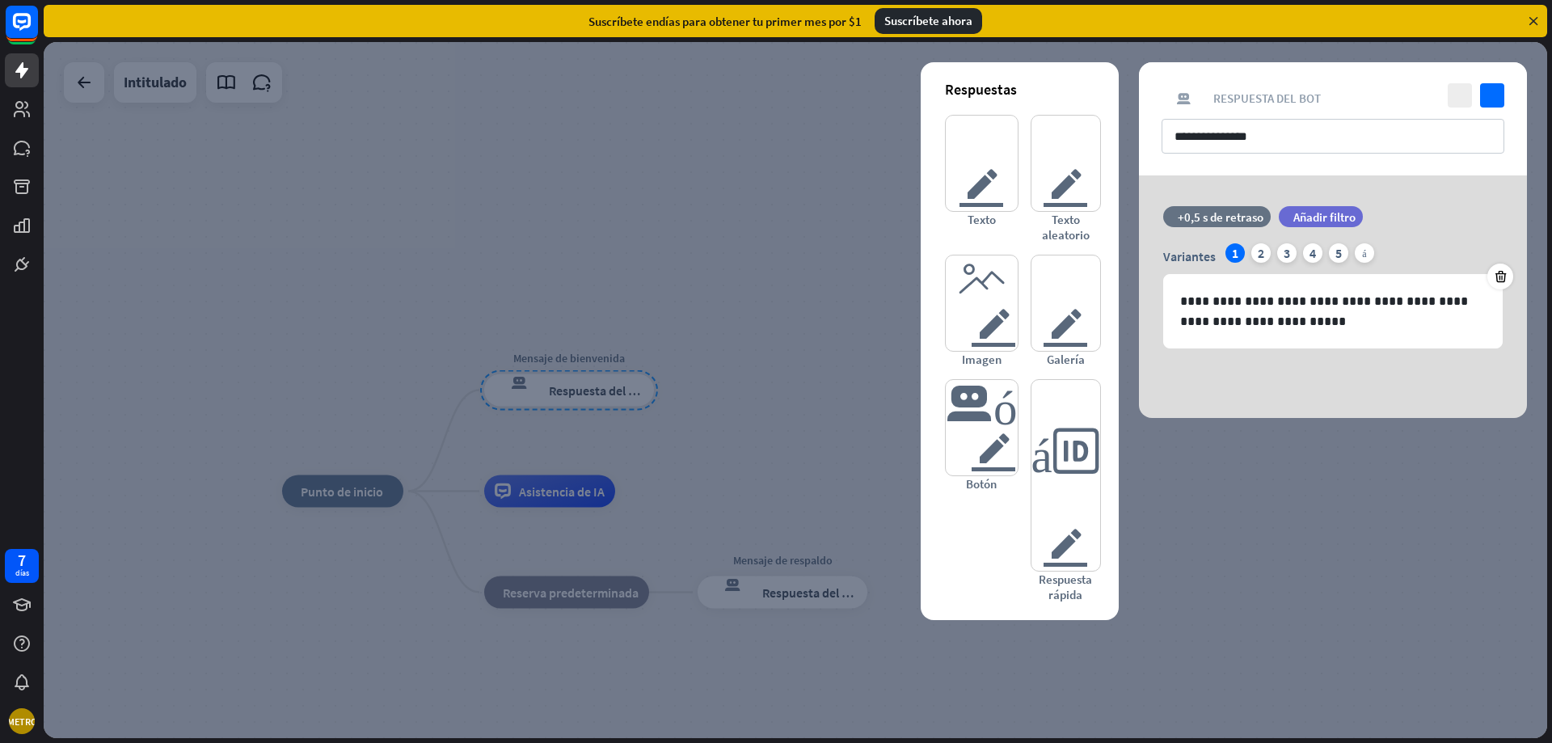  What do you see at coordinates (1189, 256) in the screenshot?
I see `font: Variantes` at bounding box center [1189, 256].